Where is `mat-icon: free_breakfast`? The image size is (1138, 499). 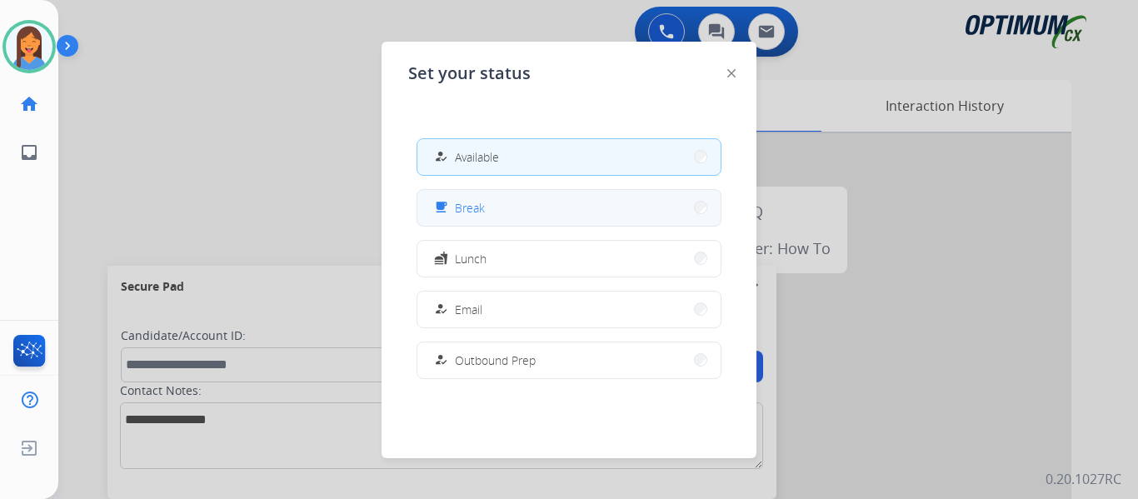
mat-icon: free_breakfast is located at coordinates (441, 207).